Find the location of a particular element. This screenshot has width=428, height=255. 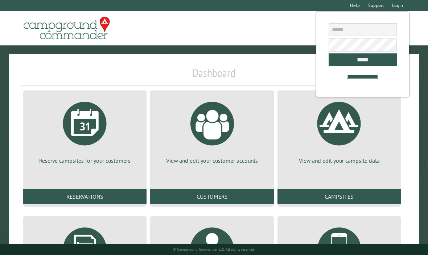

p: View and edit your customer accounts is located at coordinates (212, 160).